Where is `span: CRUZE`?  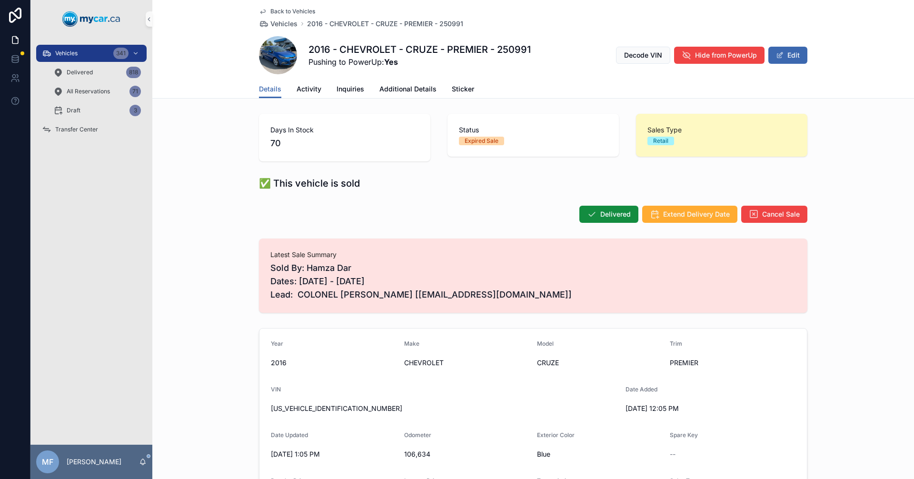
span: CRUZE is located at coordinates (599, 363).